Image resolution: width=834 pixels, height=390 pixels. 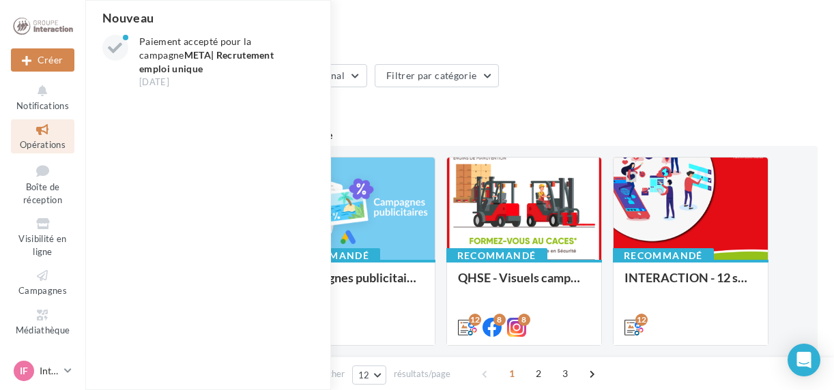 What do you see at coordinates (42, 60) in the screenshot?
I see `div: Nouvelle campagne` at bounding box center [42, 60].